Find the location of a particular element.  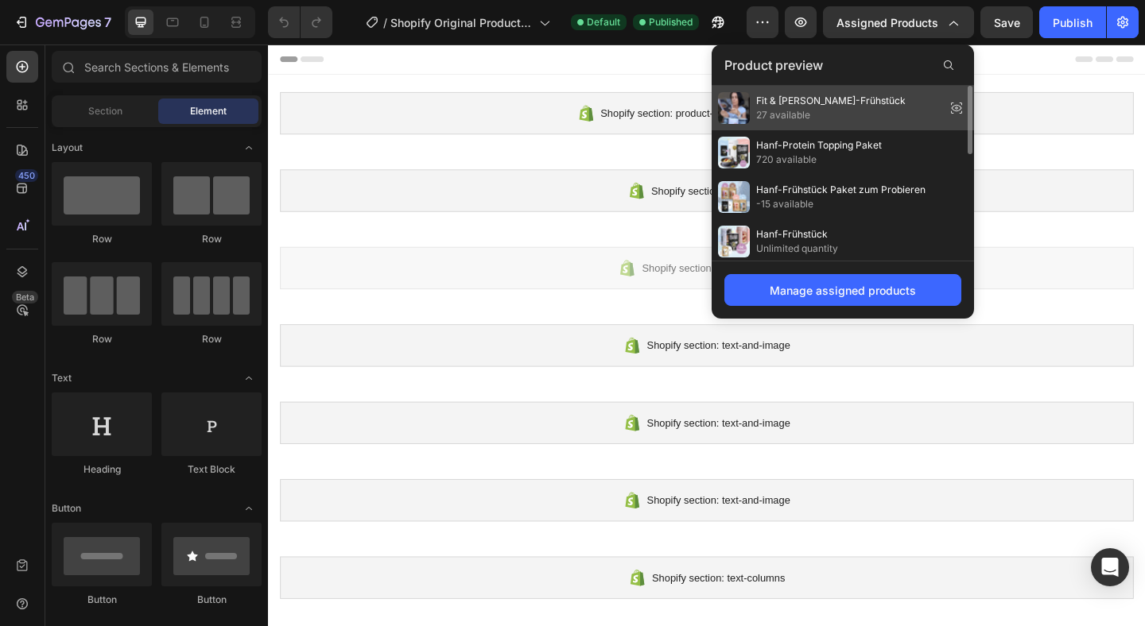

span: Assigned Products is located at coordinates (887, 22).